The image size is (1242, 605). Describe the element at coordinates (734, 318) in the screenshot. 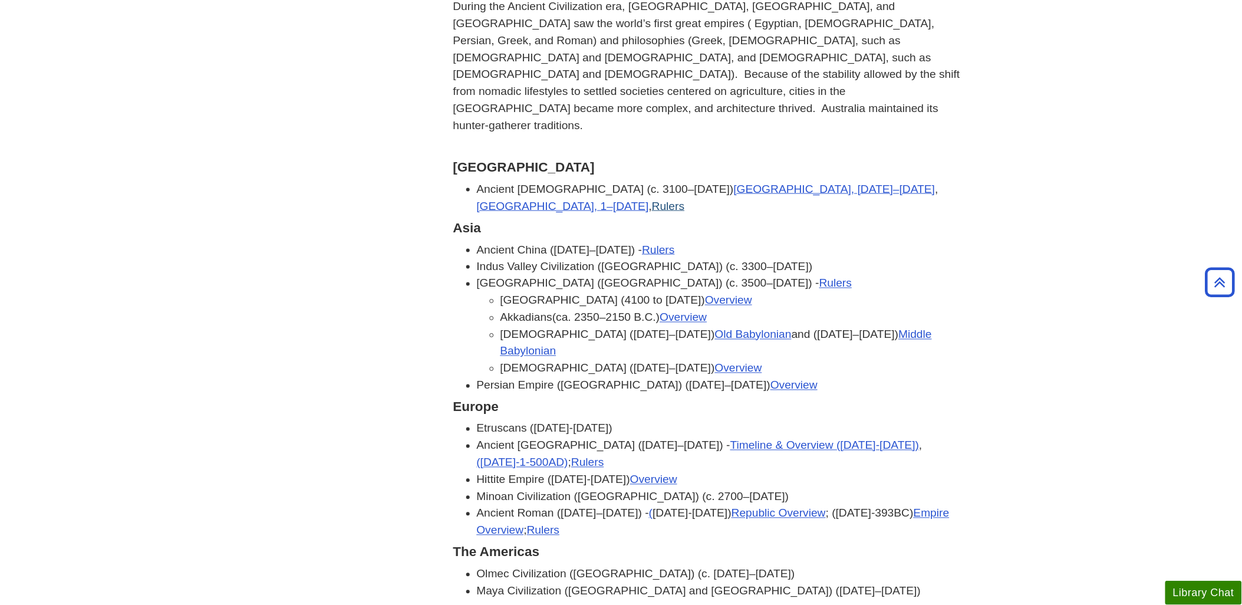

I see `li: Akkadians` at that location.